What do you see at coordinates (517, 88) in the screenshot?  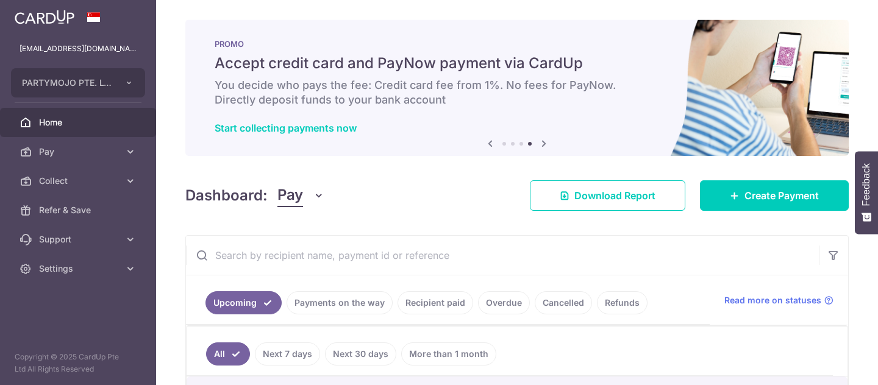 I see `img: paynow Banner` at bounding box center [517, 88].